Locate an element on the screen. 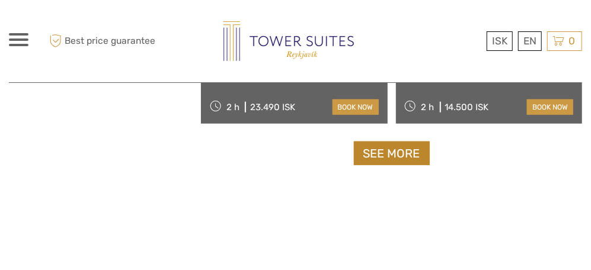  p: We're away right now. Please check back later! is located at coordinates (75, 25).